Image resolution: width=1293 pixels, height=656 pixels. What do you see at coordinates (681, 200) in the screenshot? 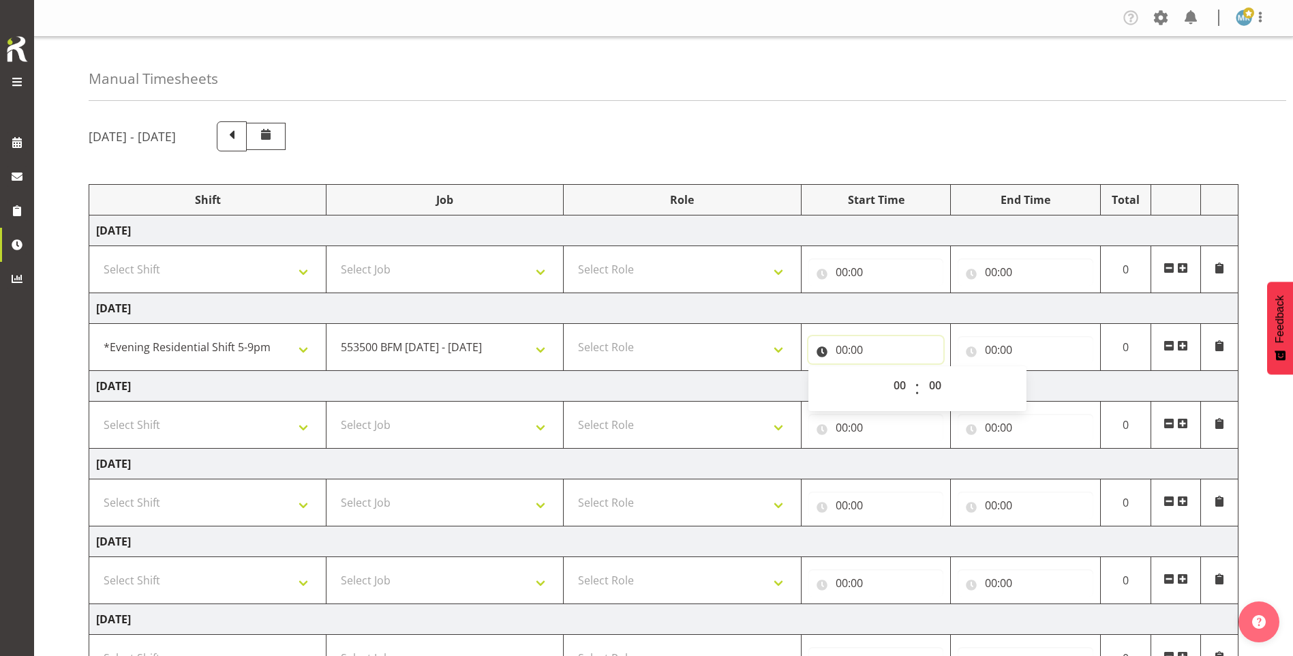
I see `div: Role` at bounding box center [681, 200].